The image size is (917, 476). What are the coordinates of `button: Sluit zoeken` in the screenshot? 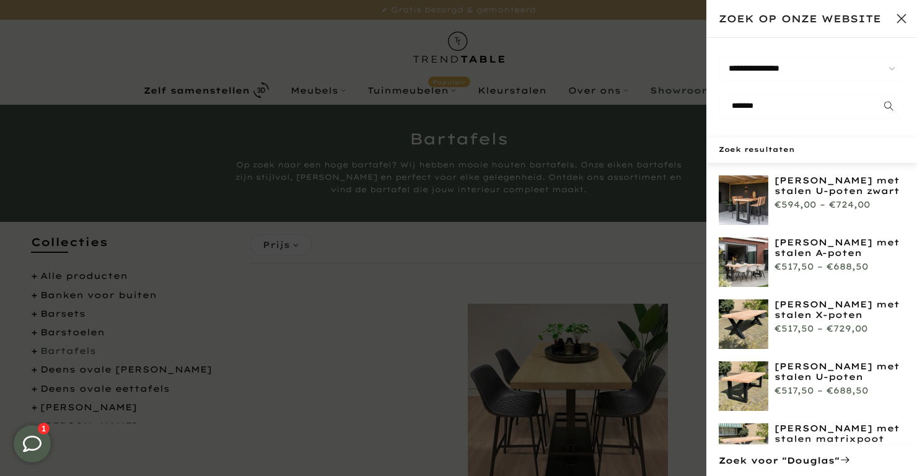 It's located at (901, 19).